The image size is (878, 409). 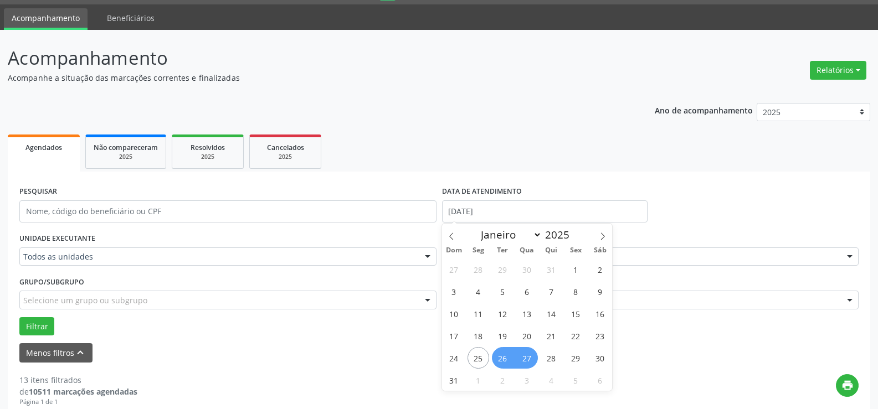 I want to click on span: Agosto 3, 2025, so click(x=453, y=291).